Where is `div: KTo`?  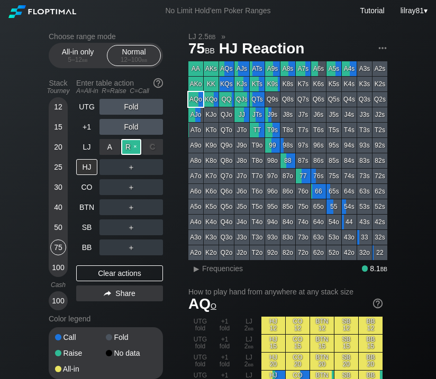
div: KTo is located at coordinates (211, 130).